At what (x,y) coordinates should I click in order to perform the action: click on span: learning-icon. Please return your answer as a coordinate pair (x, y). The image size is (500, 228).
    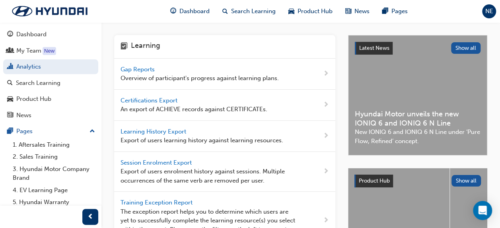
    Looking at the image, I should click on (124, 47).